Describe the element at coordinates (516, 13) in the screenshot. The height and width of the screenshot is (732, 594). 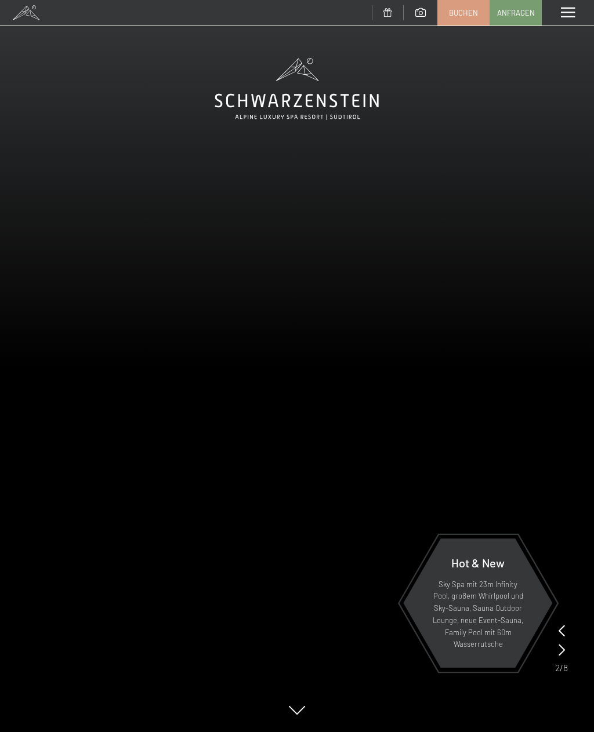
I see `a: Anfragen` at that location.